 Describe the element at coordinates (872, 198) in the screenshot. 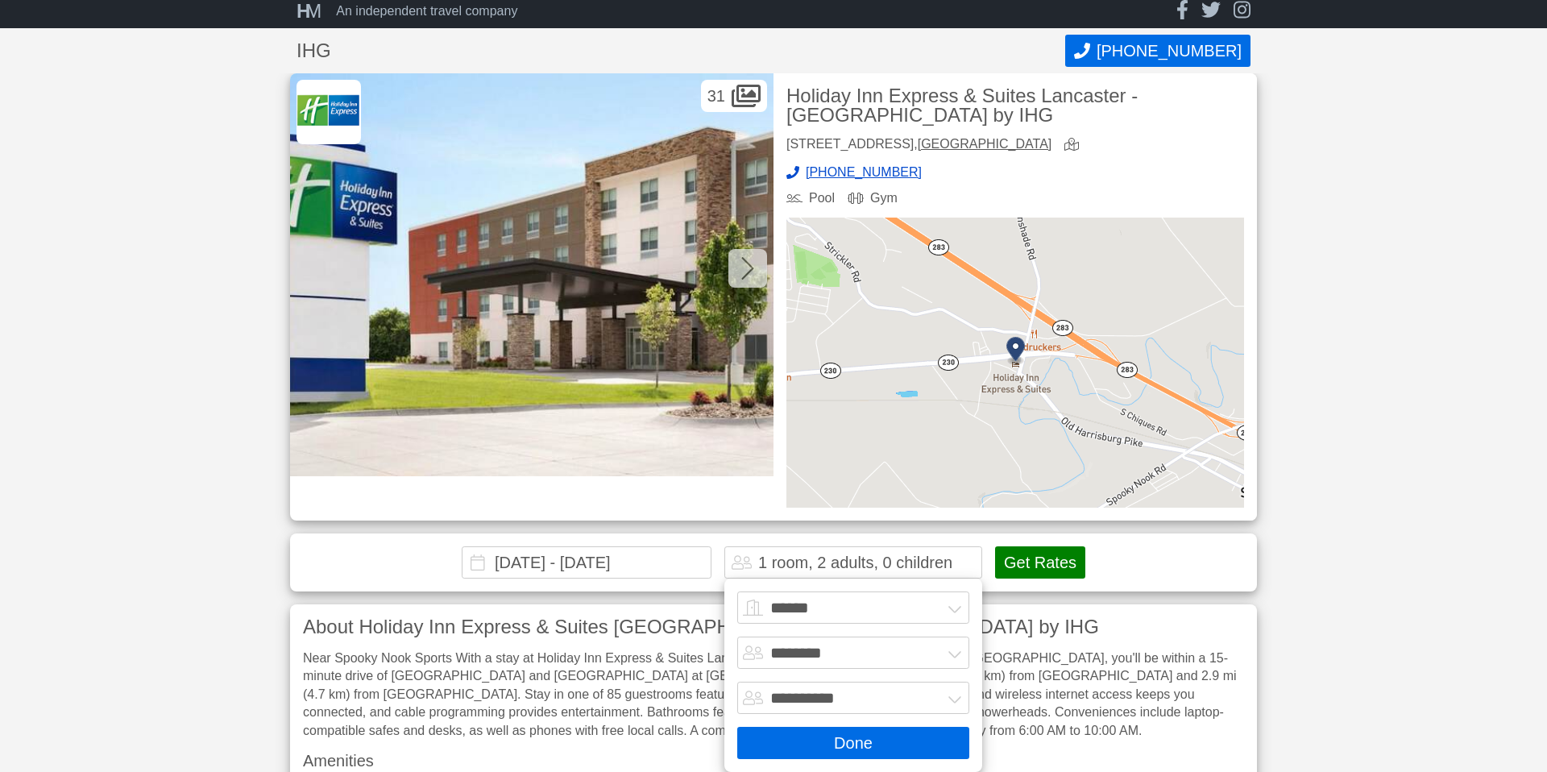

I see `div: Gym` at that location.